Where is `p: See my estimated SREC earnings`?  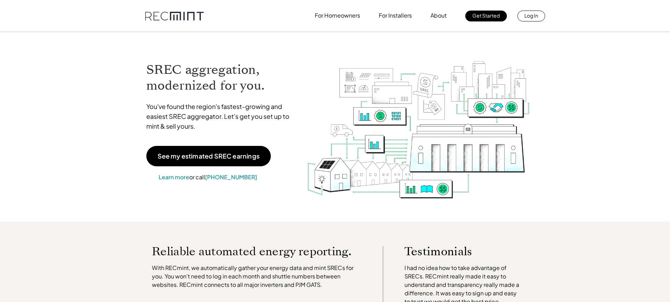 p: See my estimated SREC earnings is located at coordinates (208, 156).